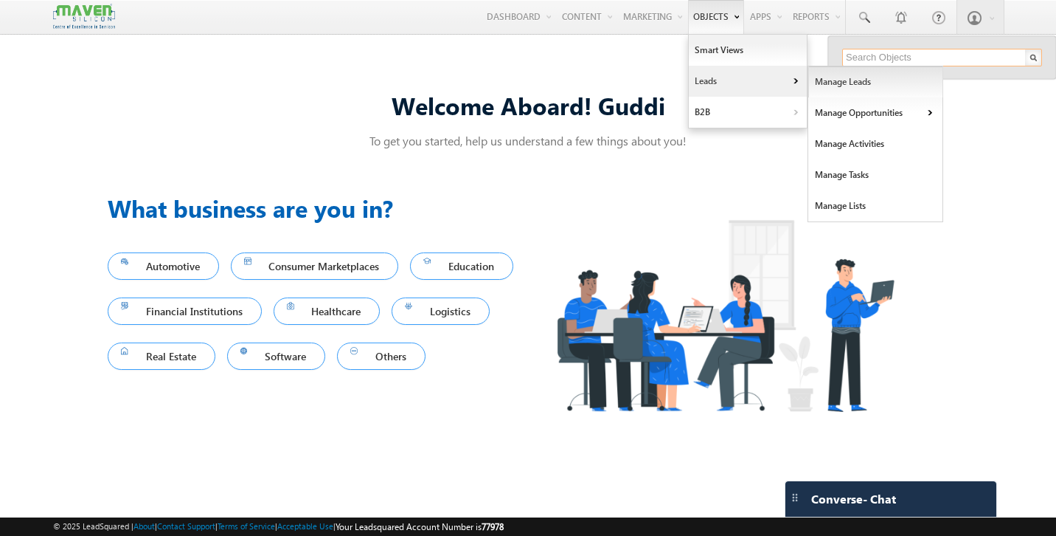 The image size is (1056, 536). I want to click on span: Financial Institutions, so click(184, 311).